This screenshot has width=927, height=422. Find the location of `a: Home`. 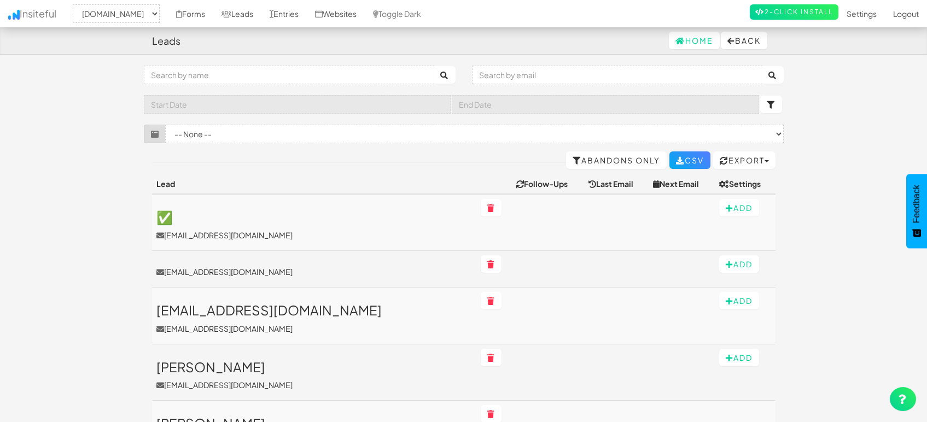

a: Home is located at coordinates (694, 40).